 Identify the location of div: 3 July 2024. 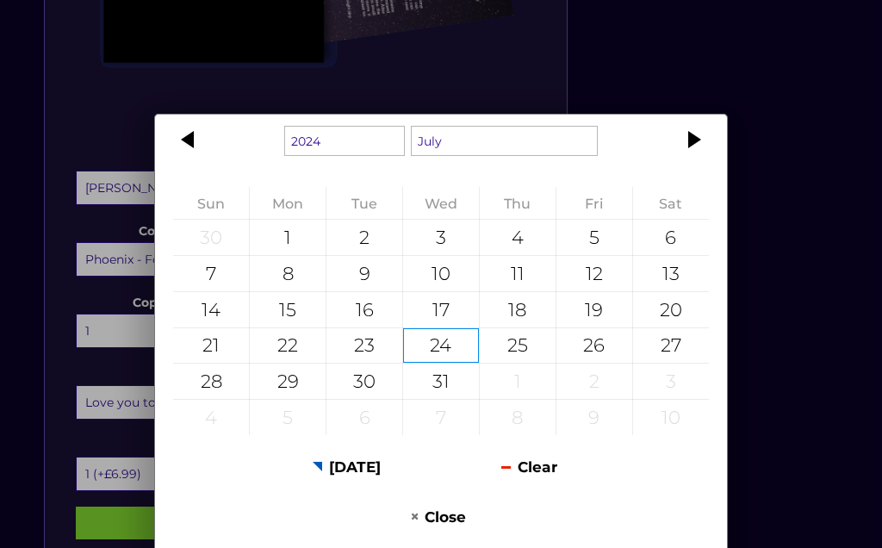
(441, 237).